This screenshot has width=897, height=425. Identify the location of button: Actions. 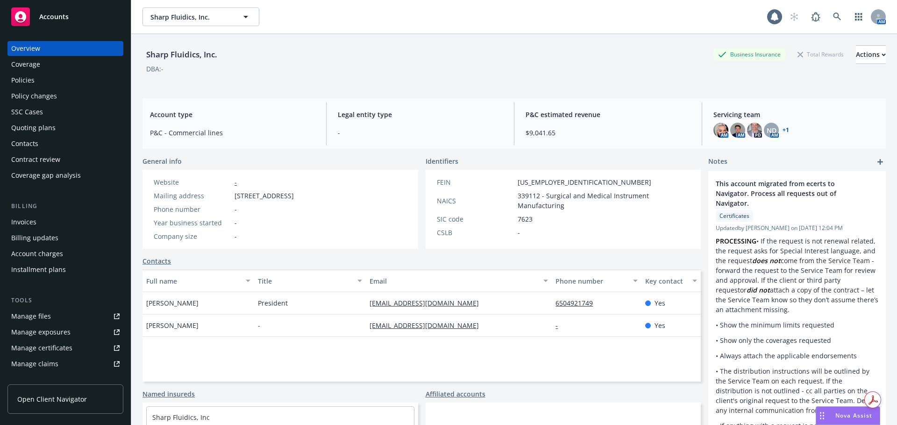
(870, 55).